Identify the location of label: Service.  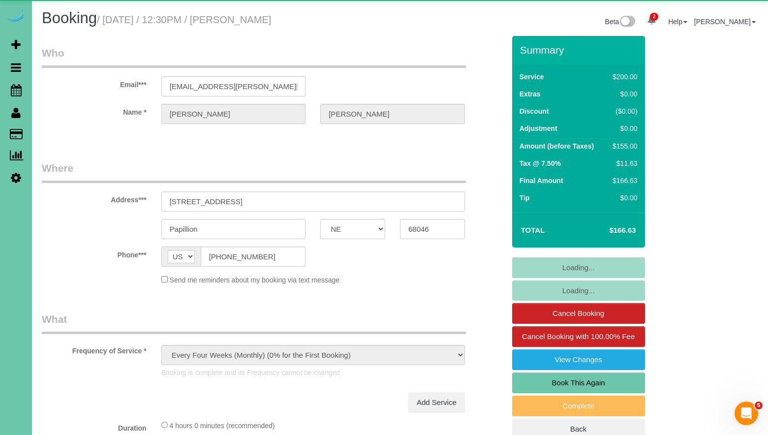
(532, 77).